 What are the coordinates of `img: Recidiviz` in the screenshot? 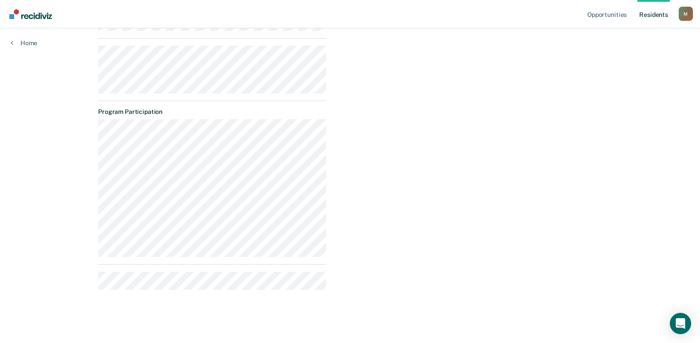 It's located at (31, 14).